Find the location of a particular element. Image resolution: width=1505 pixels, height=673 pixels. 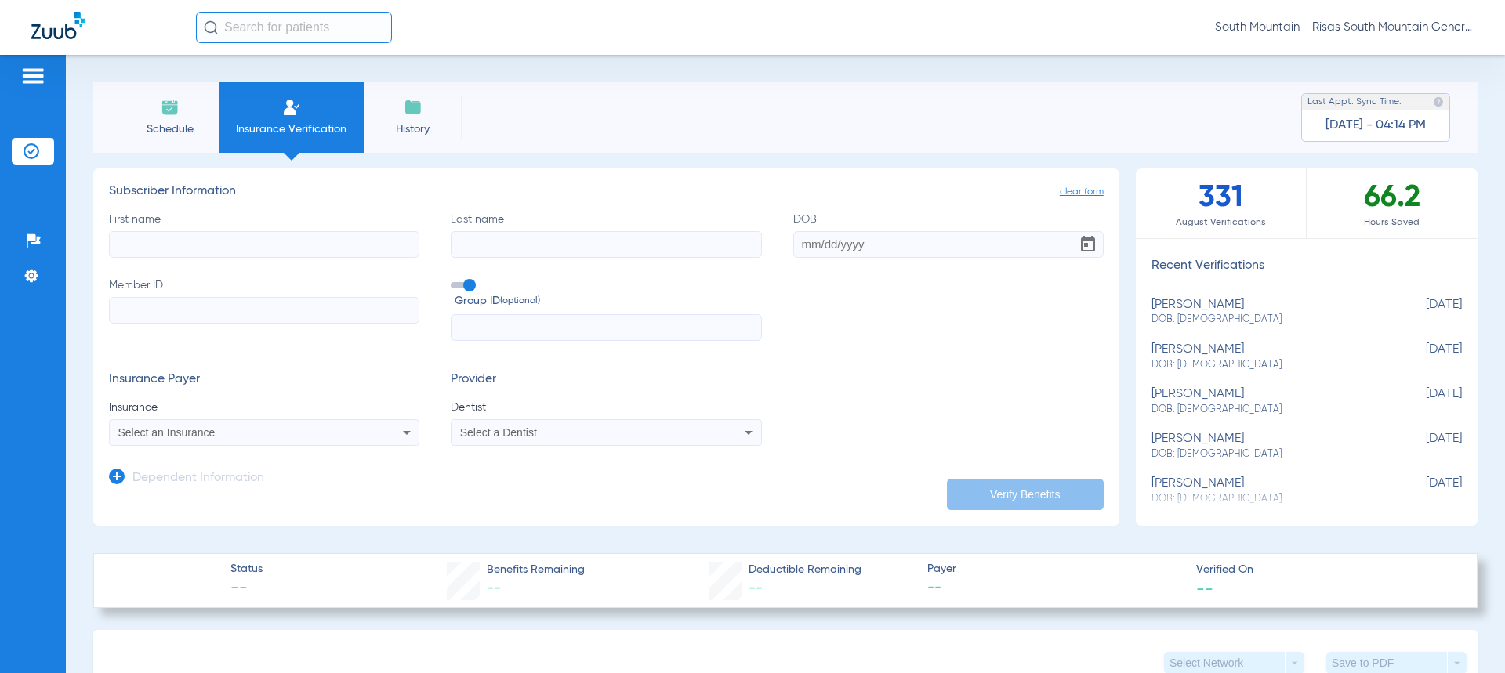

label: DOB is located at coordinates (949, 234).